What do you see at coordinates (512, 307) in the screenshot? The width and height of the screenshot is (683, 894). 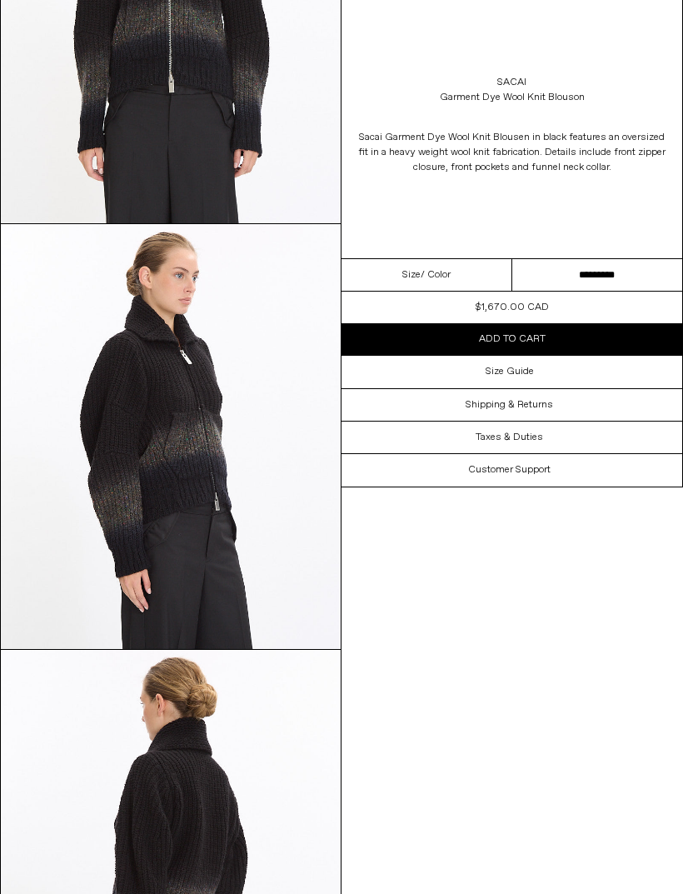 I see `div: $1,670.00 CAD` at bounding box center [512, 307].